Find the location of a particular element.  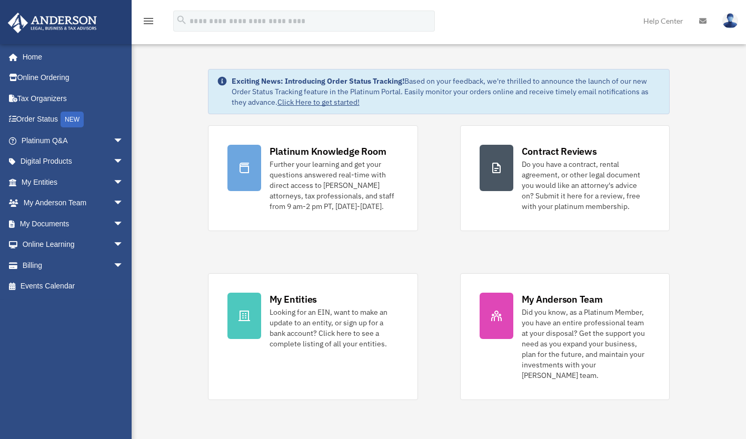

a: Platinum Knowledge Room Further your learning and get your questions answered real-time with dire... is located at coordinates (313, 178).